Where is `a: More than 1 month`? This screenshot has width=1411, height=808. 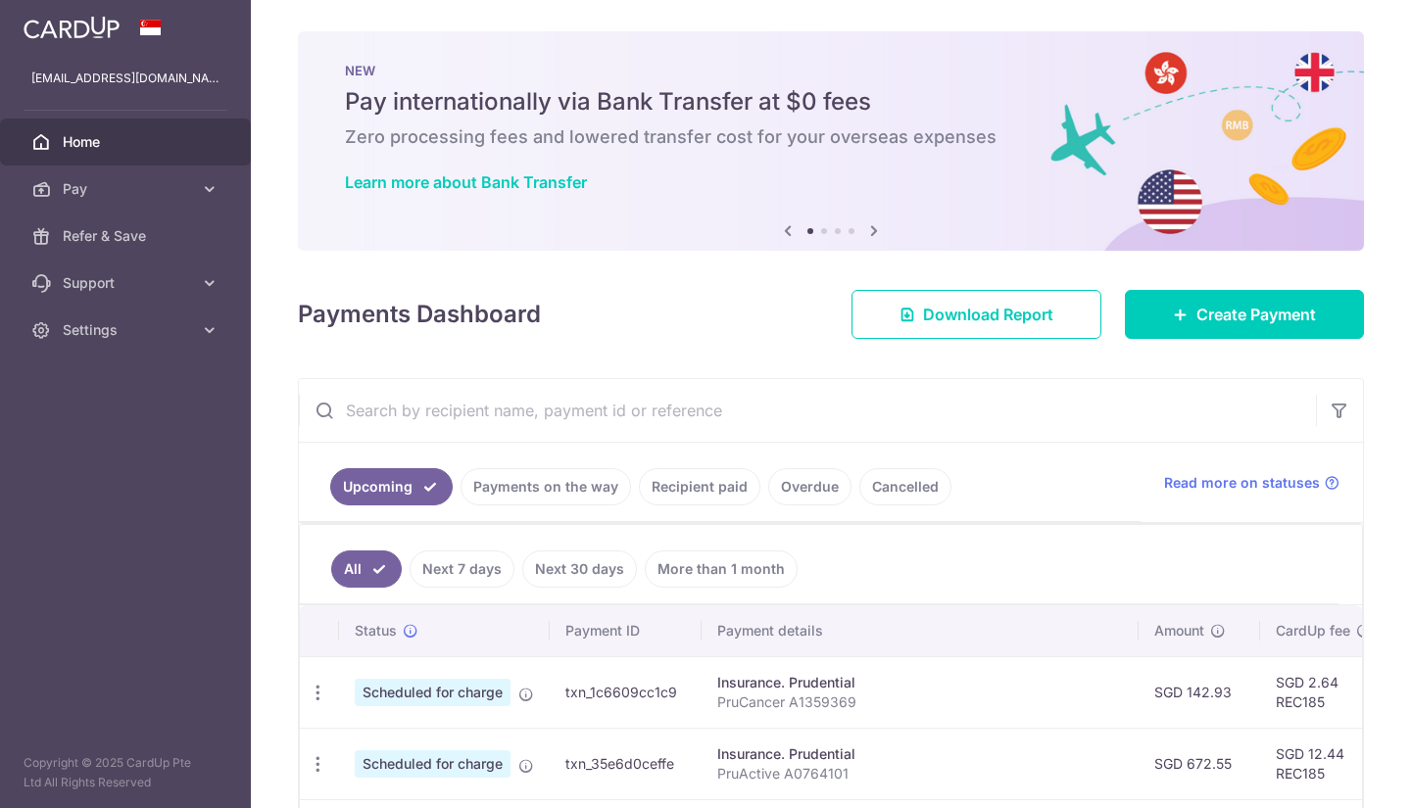
a: More than 1 month is located at coordinates (721, 569).